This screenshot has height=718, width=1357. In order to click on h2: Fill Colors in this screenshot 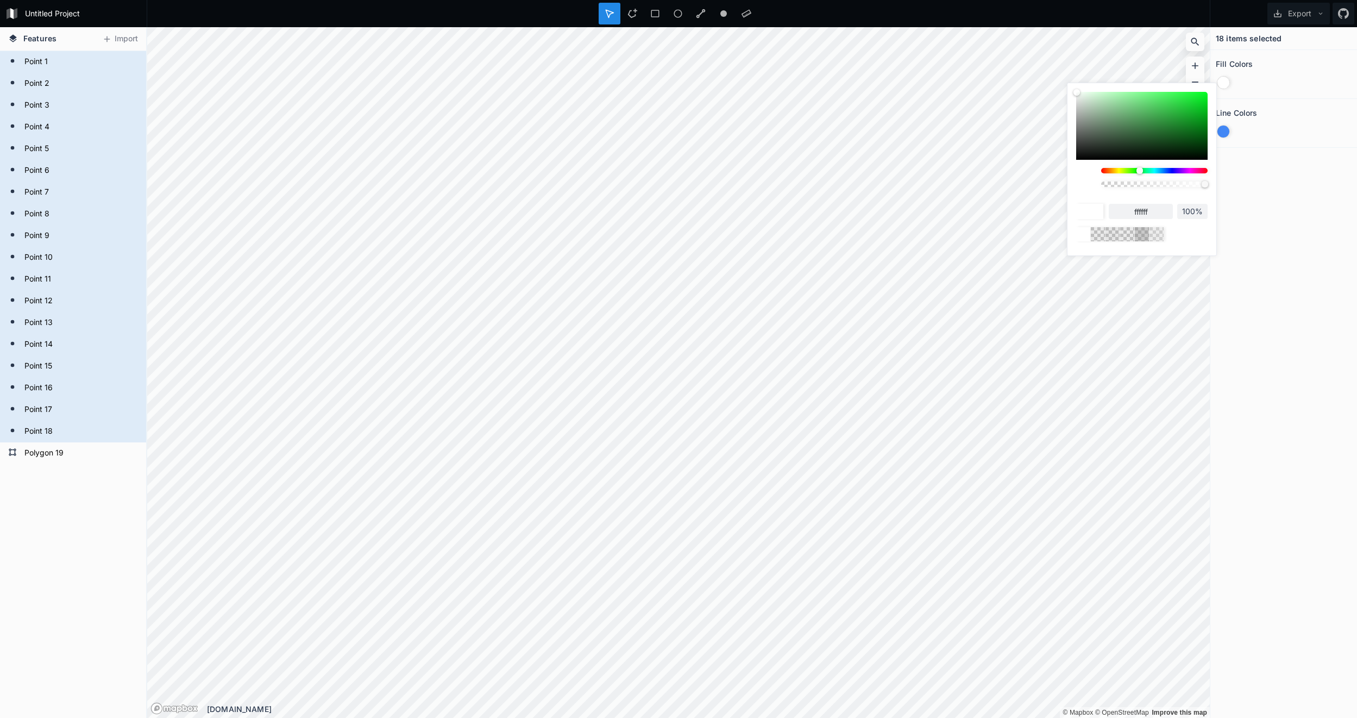, I will do `click(1234, 64)`.